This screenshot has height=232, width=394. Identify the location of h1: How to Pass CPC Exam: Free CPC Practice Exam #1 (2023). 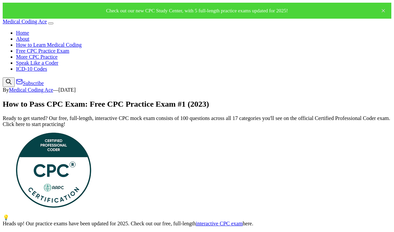
(197, 104).